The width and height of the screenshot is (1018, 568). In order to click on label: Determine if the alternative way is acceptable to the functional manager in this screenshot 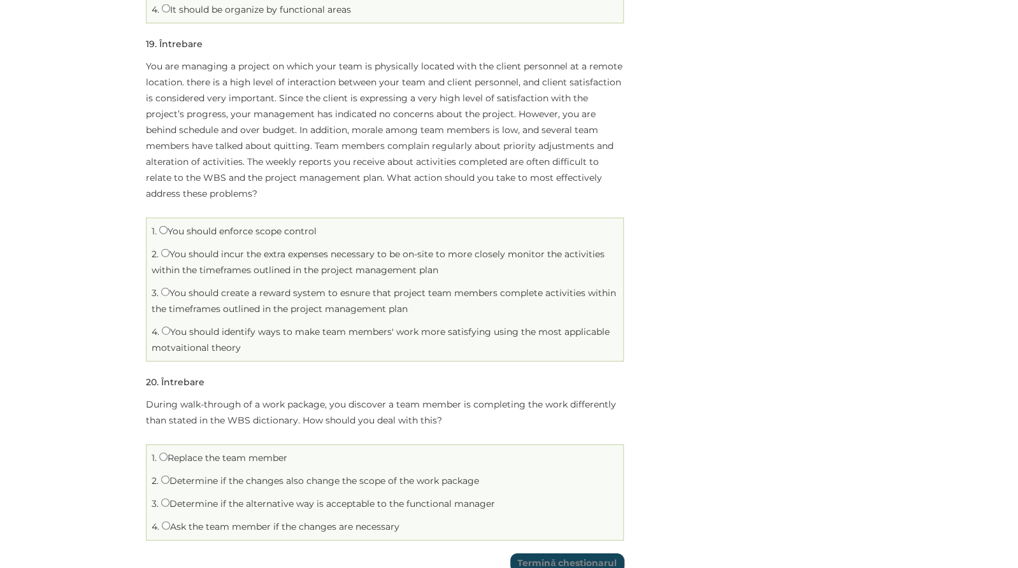, I will do `click(328, 504)`.